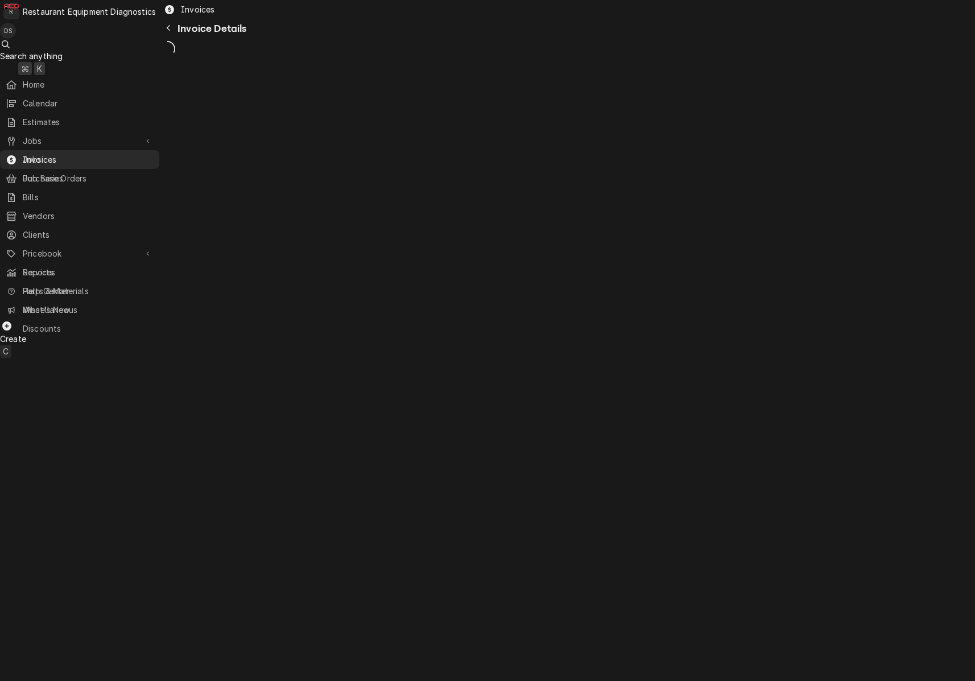 The height and width of the screenshot is (681, 975). I want to click on span: Discounts, so click(88, 328).